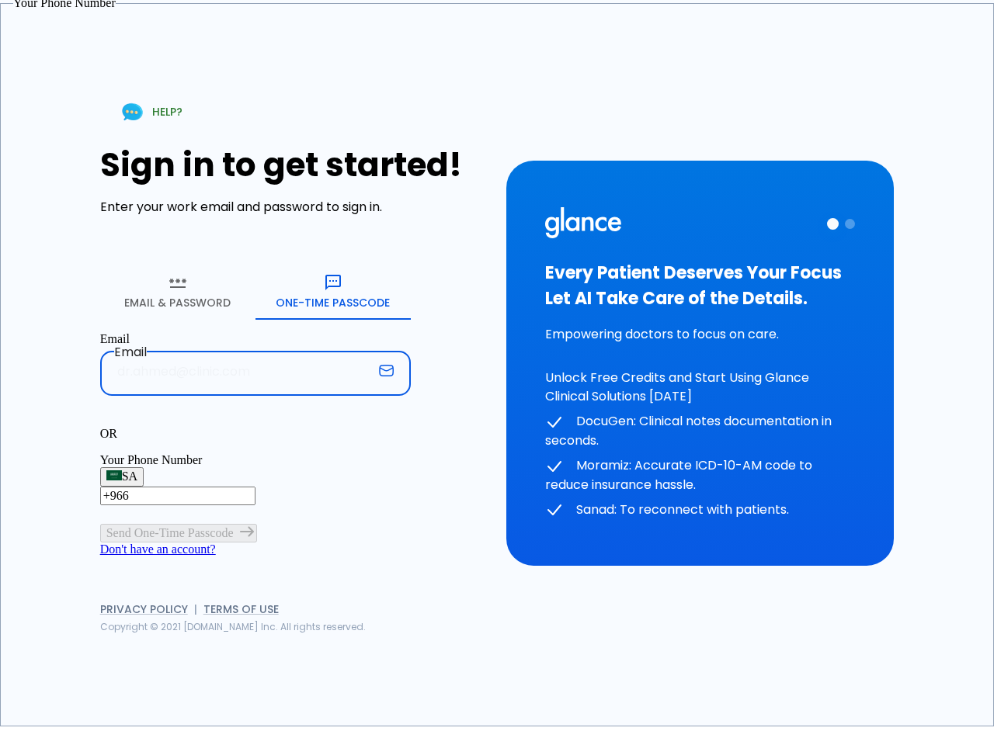  Describe the element at coordinates (144, 609) in the screenshot. I see `a: Privacy Policy` at that location.